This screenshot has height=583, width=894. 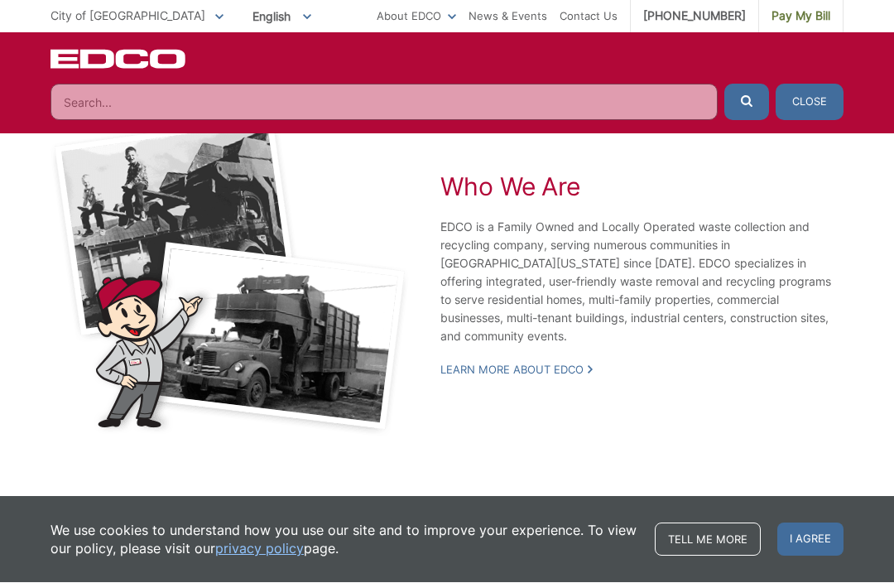 What do you see at coordinates (589, 17) in the screenshot?
I see `a: Contact Us` at bounding box center [589, 17].